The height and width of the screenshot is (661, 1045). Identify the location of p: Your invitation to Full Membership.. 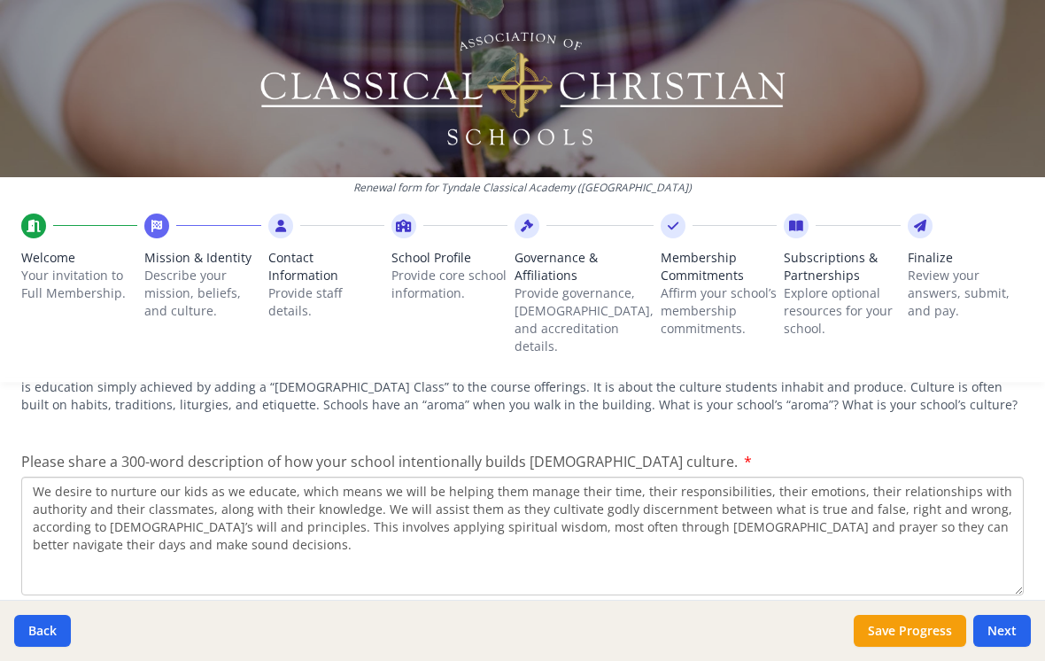
(79, 284).